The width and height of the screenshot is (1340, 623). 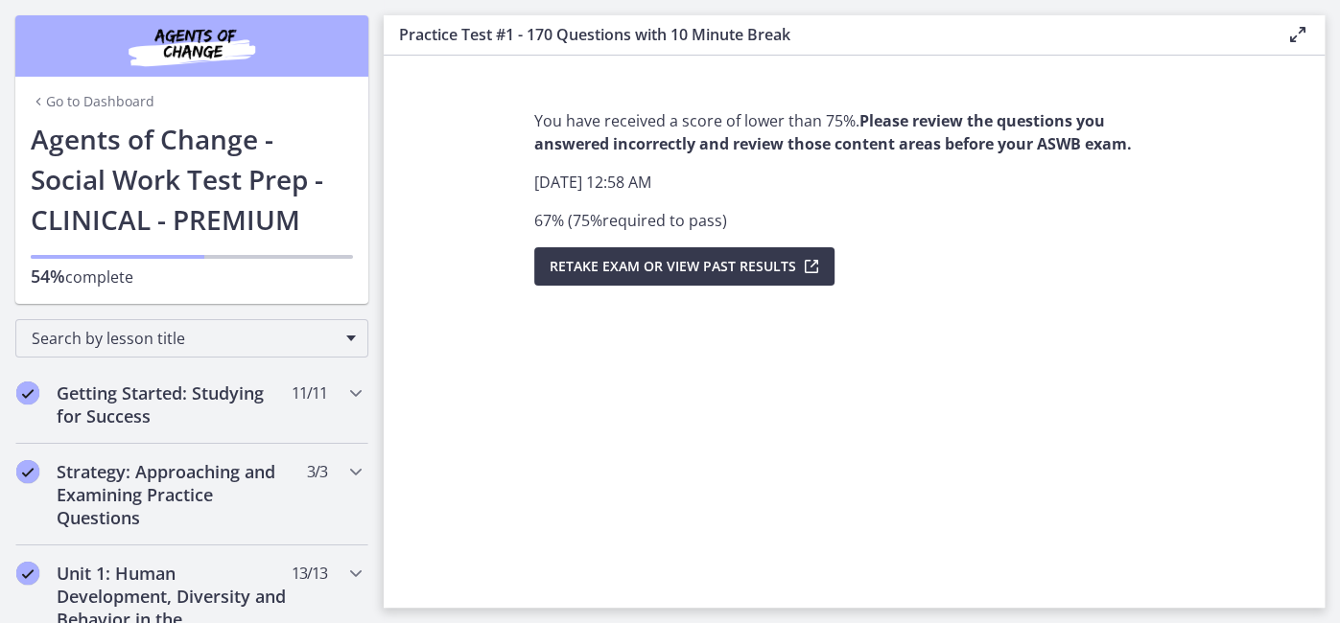 What do you see at coordinates (184, 339) in the screenshot?
I see `span: Search by lesson title` at bounding box center [184, 339].